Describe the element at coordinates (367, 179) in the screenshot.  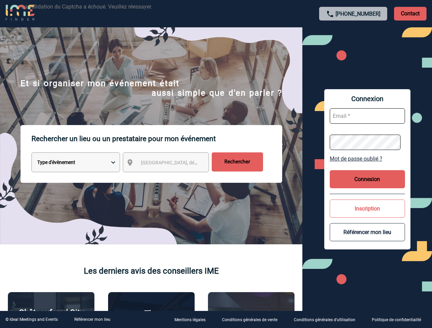
I see `button: Connexion` at that location.